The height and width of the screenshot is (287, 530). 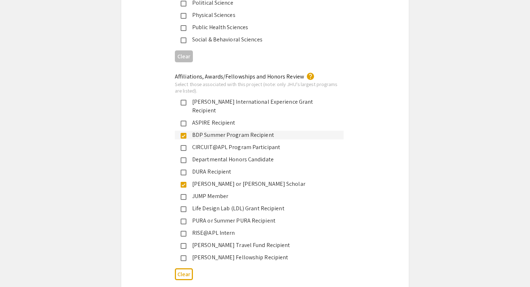 What do you see at coordinates (262, 172) in the screenshot?
I see `div: DURA Recipient` at bounding box center [262, 172].